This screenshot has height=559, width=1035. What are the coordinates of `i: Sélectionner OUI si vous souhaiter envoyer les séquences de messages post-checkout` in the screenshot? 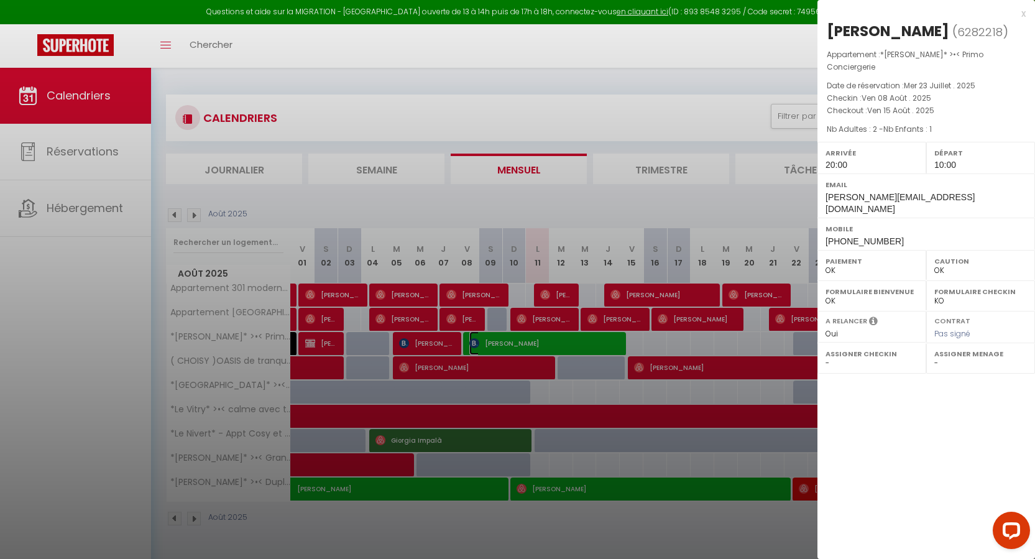 It's located at (873, 323).